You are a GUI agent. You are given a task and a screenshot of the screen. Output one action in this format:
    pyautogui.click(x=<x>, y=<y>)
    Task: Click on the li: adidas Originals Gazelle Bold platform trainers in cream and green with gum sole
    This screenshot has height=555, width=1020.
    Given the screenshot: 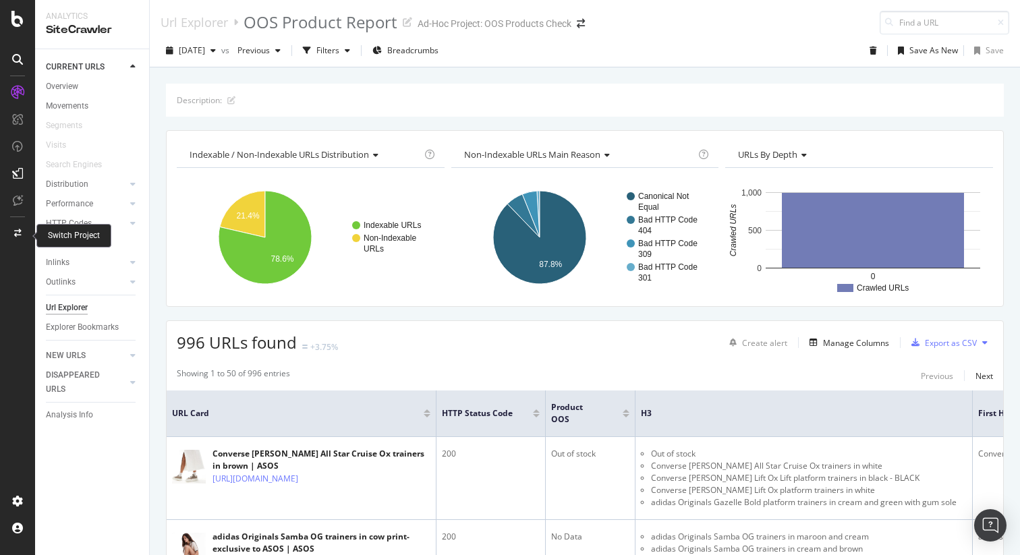 What is the action you would take?
    pyautogui.click(x=809, y=502)
    